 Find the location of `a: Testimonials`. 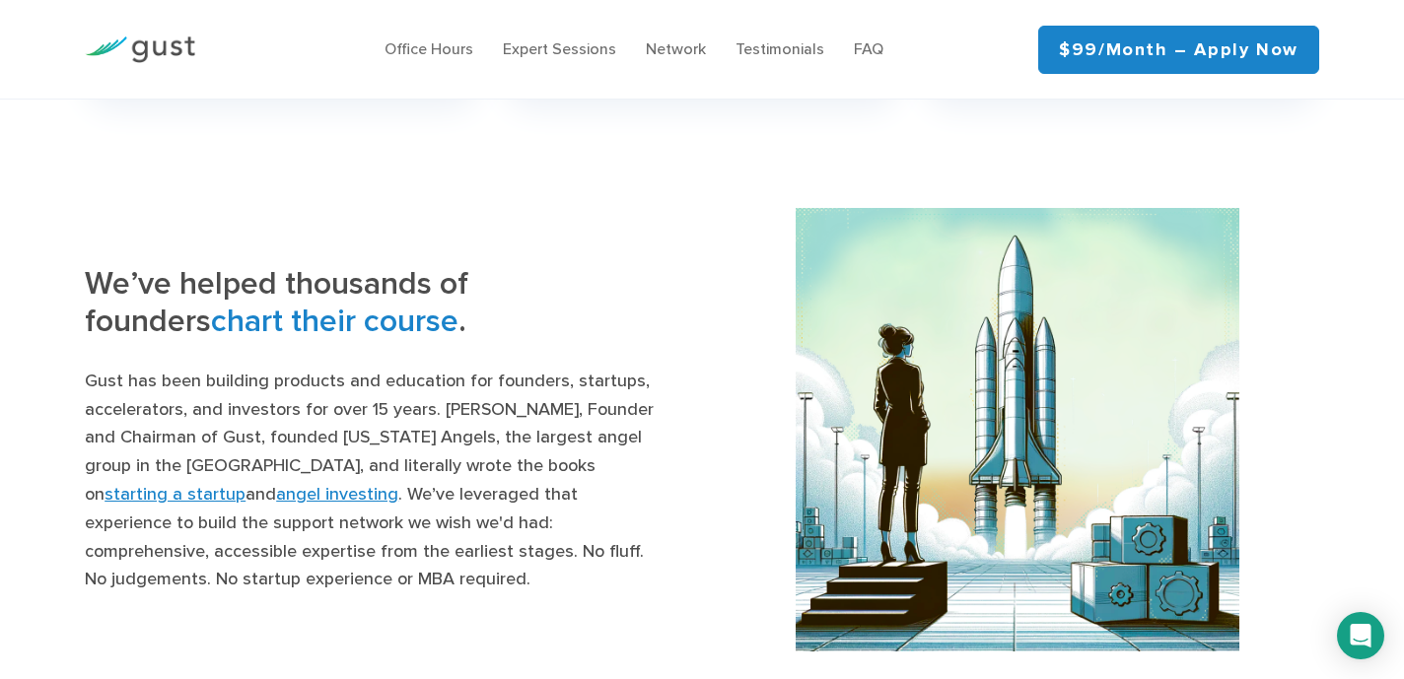

a: Testimonials is located at coordinates (780, 48).